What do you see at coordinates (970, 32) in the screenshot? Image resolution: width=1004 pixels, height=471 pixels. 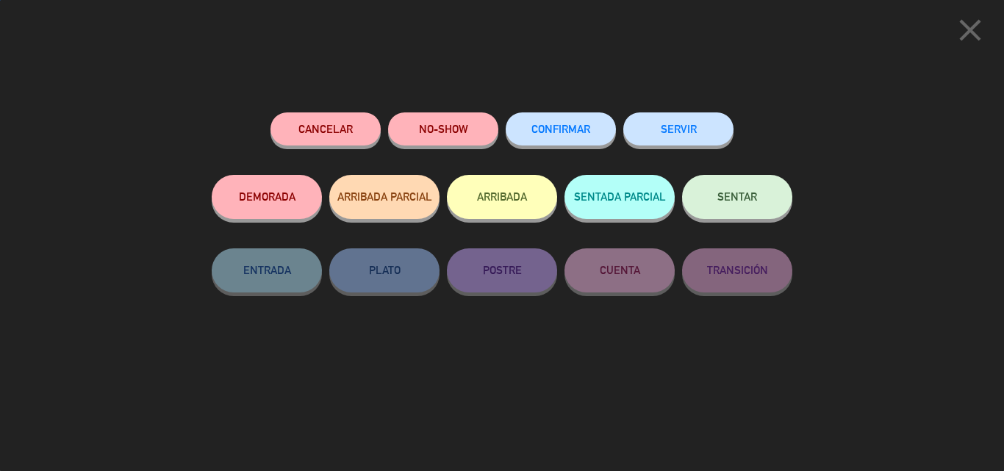 I see `button: close` at bounding box center [970, 32].